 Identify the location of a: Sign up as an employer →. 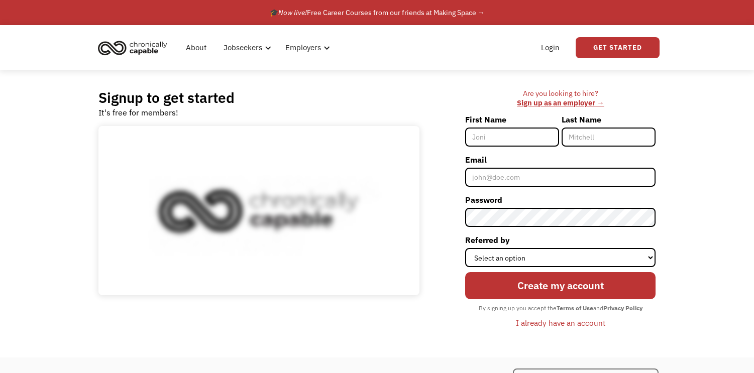
(560, 103).